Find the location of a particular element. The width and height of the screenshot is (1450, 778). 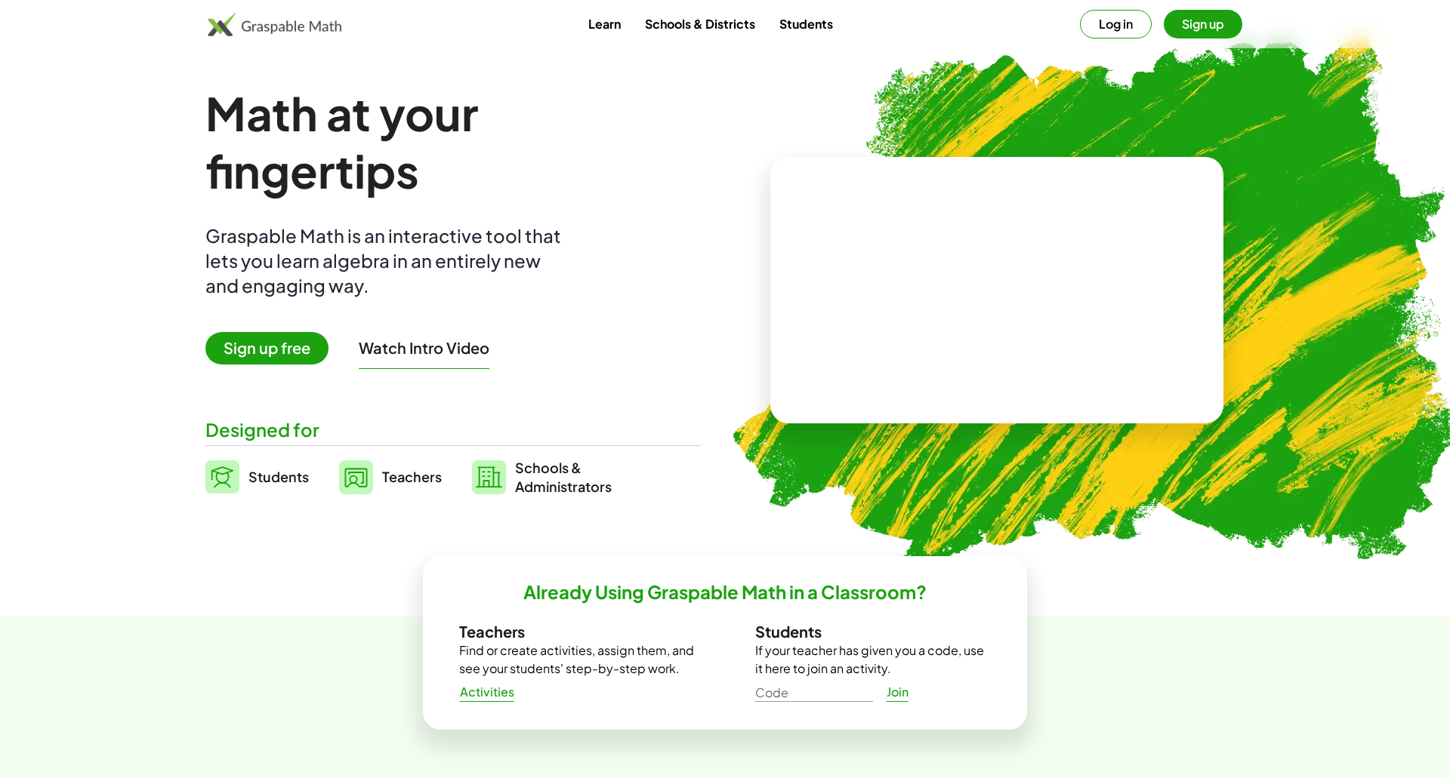

span: Schools & Administrators is located at coordinates (563, 477).